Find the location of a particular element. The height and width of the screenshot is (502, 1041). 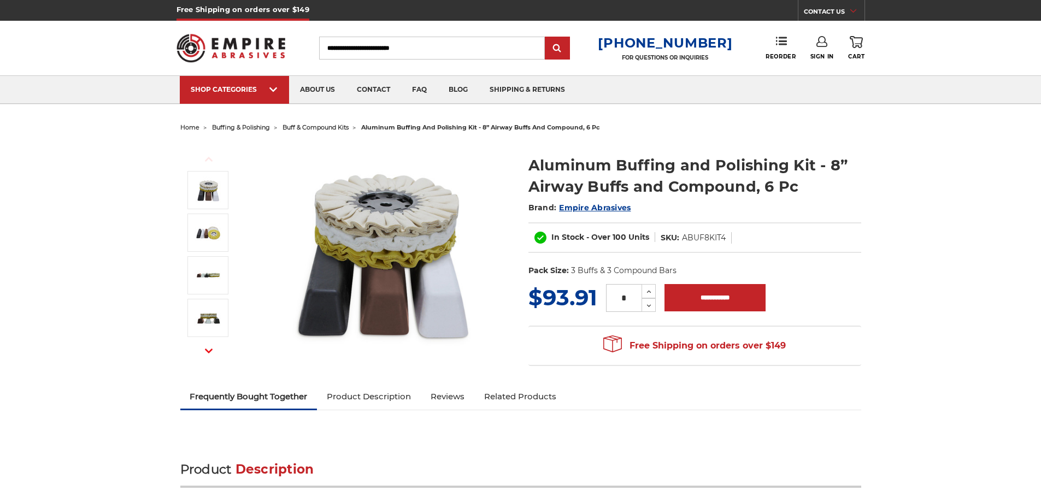

span: Sign In is located at coordinates (822, 56).